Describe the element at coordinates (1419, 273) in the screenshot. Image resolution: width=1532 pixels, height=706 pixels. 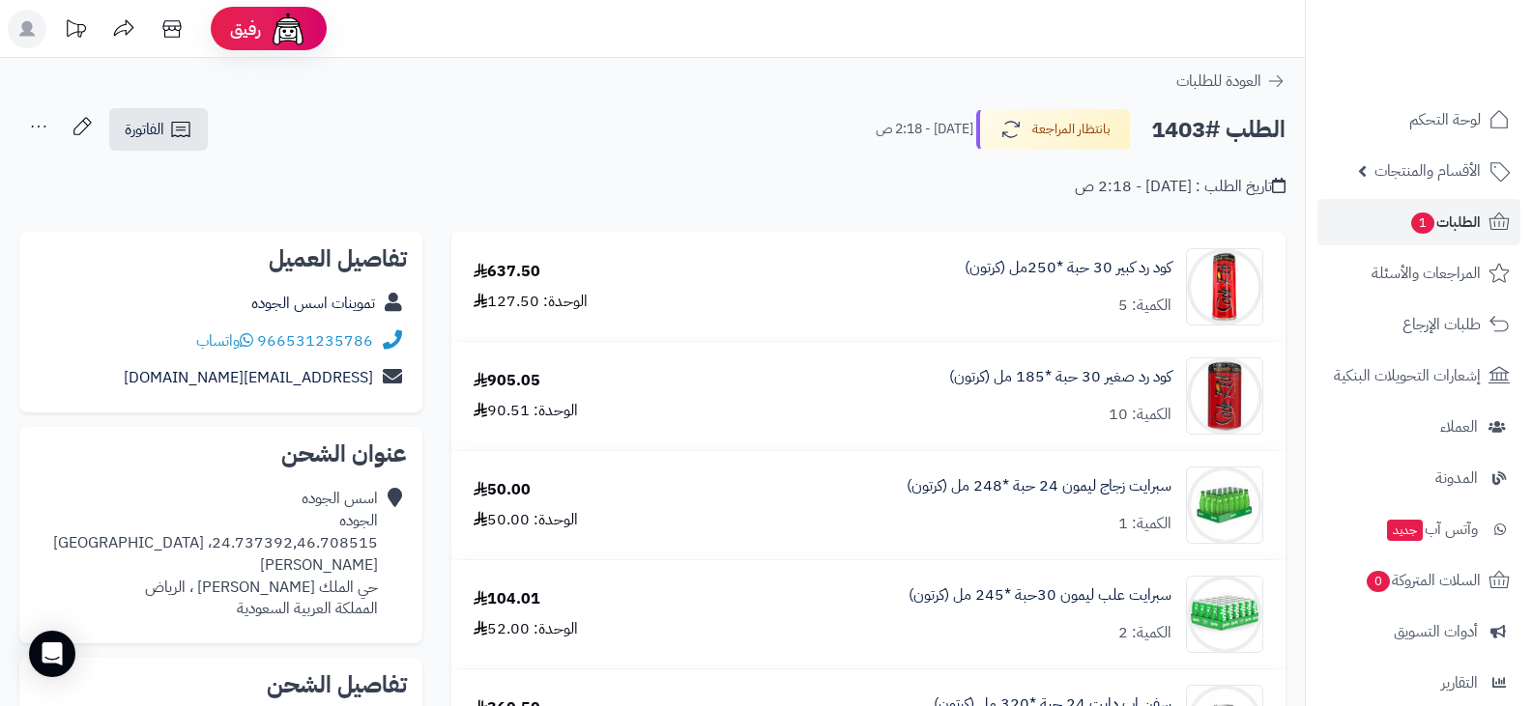
I see `a: المراجعات والأسئلة` at that location.